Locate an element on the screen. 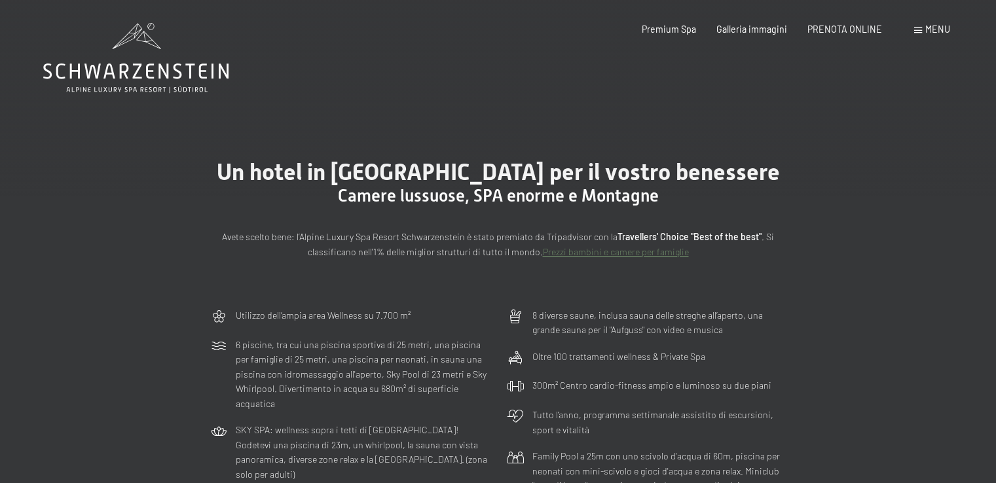  p: Utilizzo dell‘ampia area Wellness su 7.700 m² is located at coordinates (323, 316).